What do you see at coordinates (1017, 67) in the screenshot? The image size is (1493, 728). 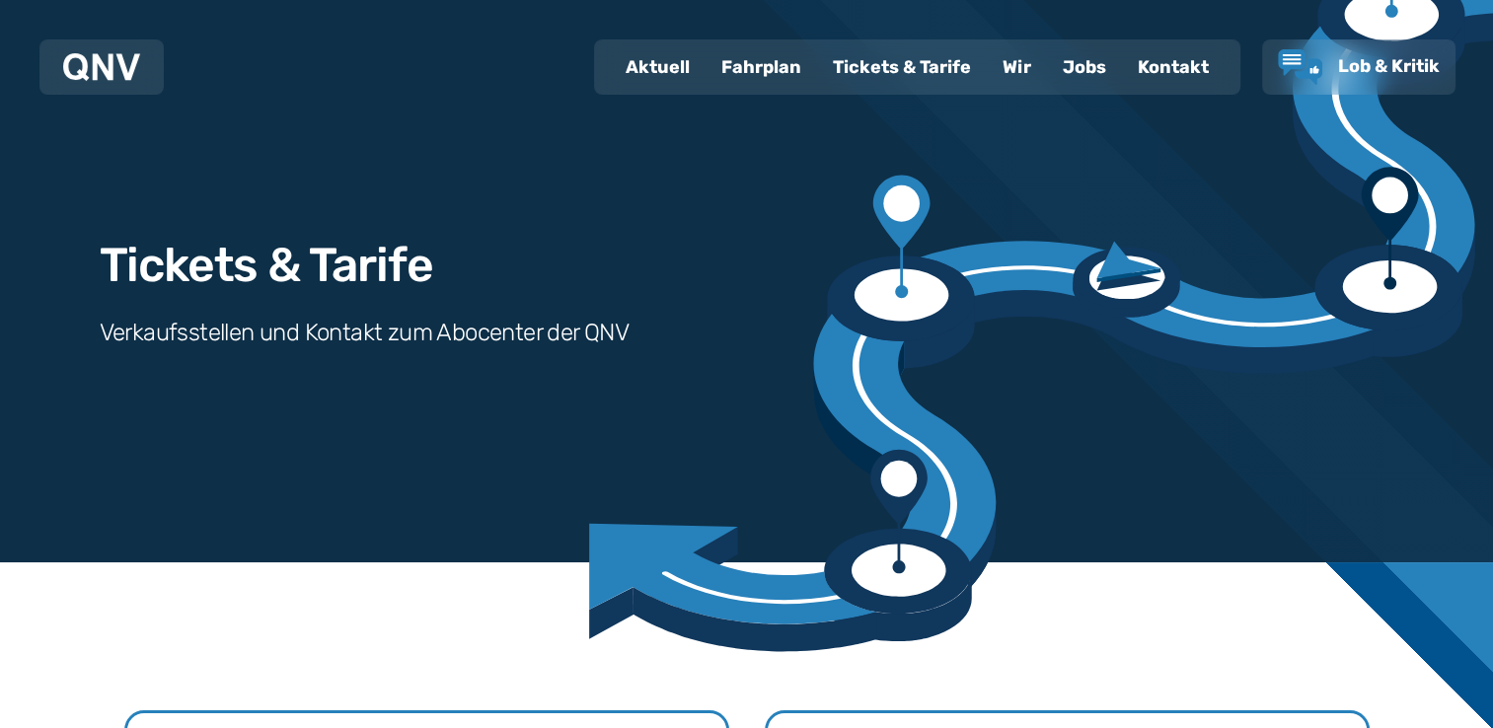 I see `div: Wir` at bounding box center [1017, 67].